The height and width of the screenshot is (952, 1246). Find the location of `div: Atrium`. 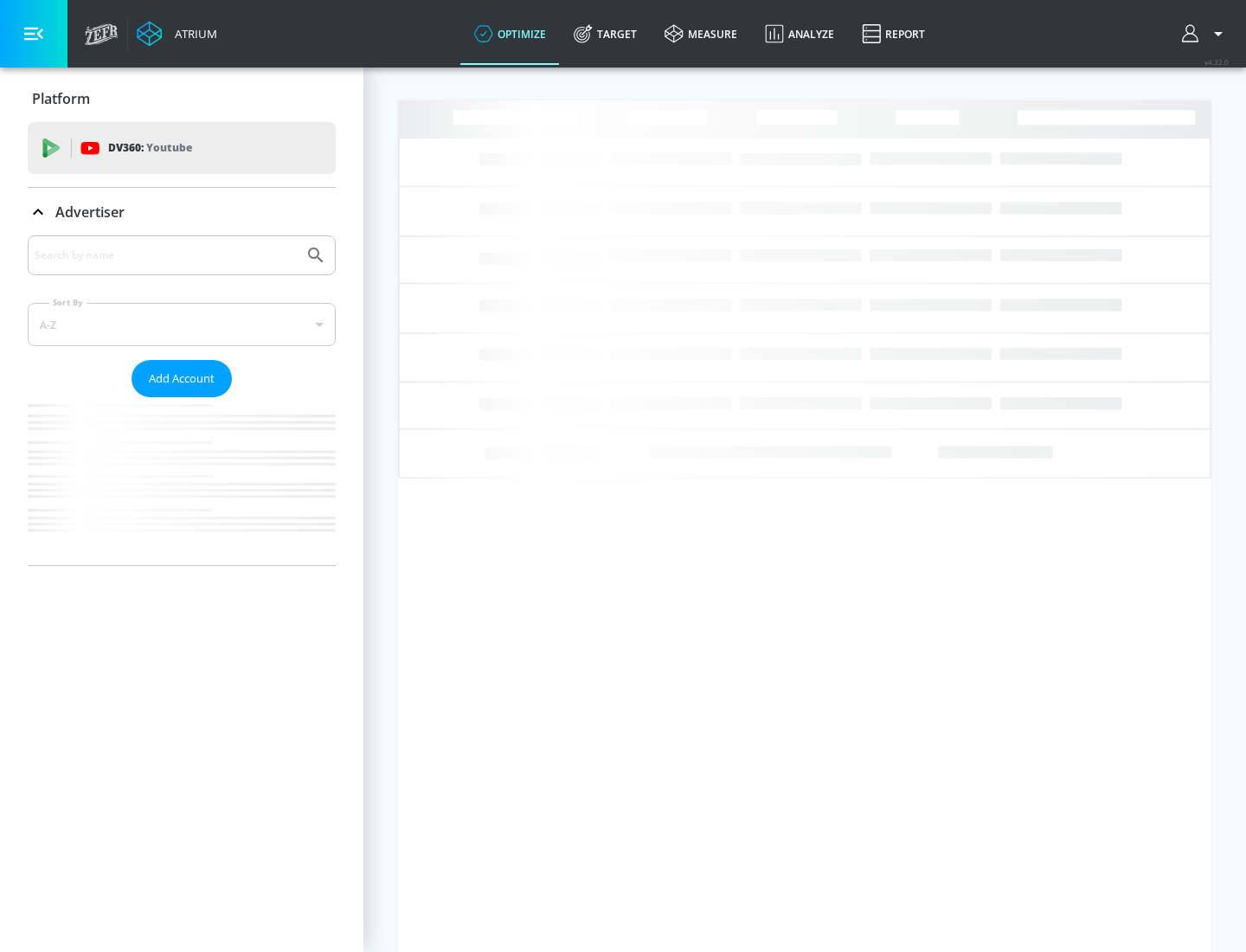

div: Atrium is located at coordinates (192, 34).